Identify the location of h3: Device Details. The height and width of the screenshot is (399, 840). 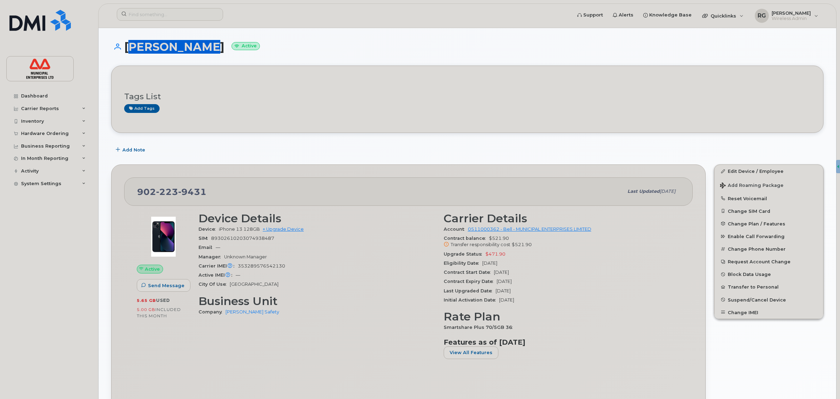
(317, 219).